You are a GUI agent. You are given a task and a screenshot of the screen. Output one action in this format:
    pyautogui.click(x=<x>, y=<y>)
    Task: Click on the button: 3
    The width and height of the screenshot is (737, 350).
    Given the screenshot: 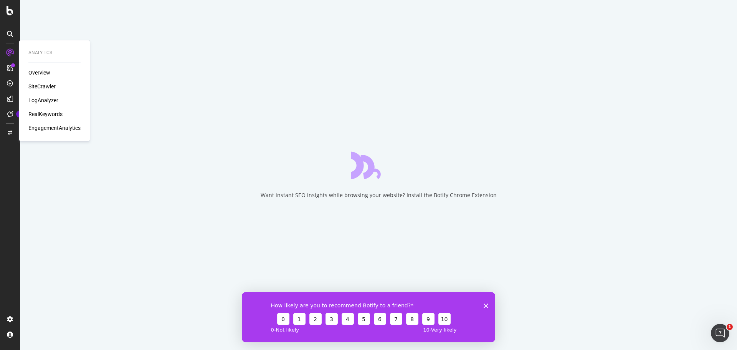 What is the action you would take?
    pyautogui.click(x=90, y=27)
    